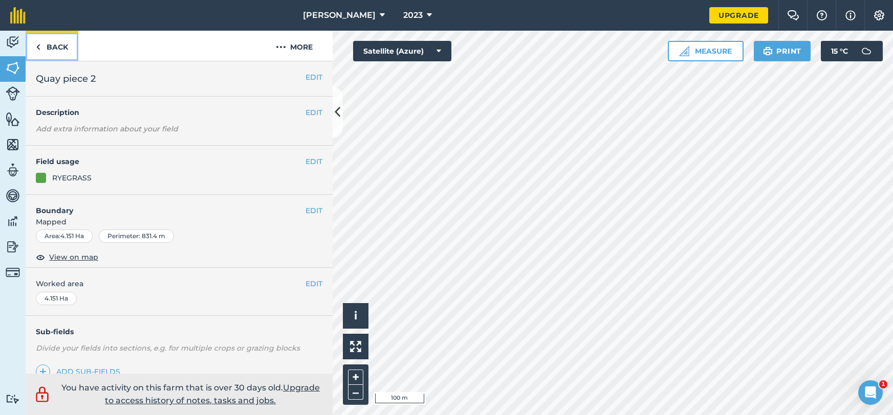  What do you see at coordinates (356, 347) in the screenshot?
I see `img: Four arrows, one pointing top left, one top right, one bottom right and the last bottom left` at bounding box center [356, 347].